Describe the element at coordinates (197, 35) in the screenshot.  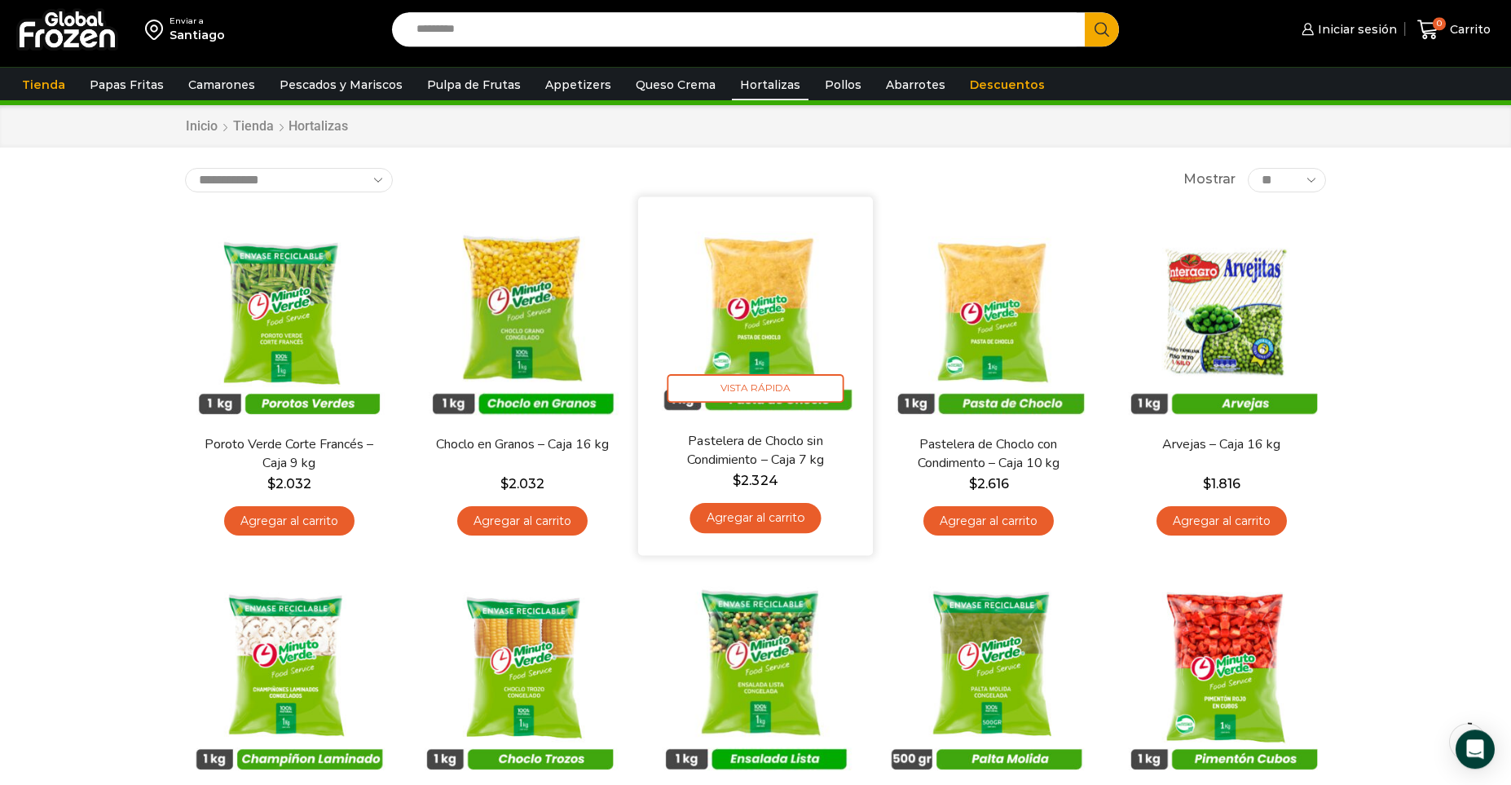
I see `div: Santiago` at that location.